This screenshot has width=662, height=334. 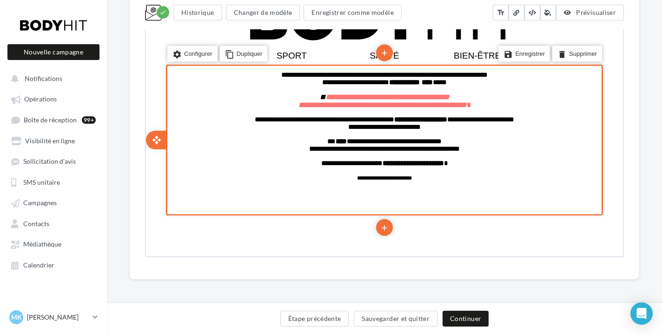 I want to click on a: Visibilité en ligne, so click(x=53, y=140).